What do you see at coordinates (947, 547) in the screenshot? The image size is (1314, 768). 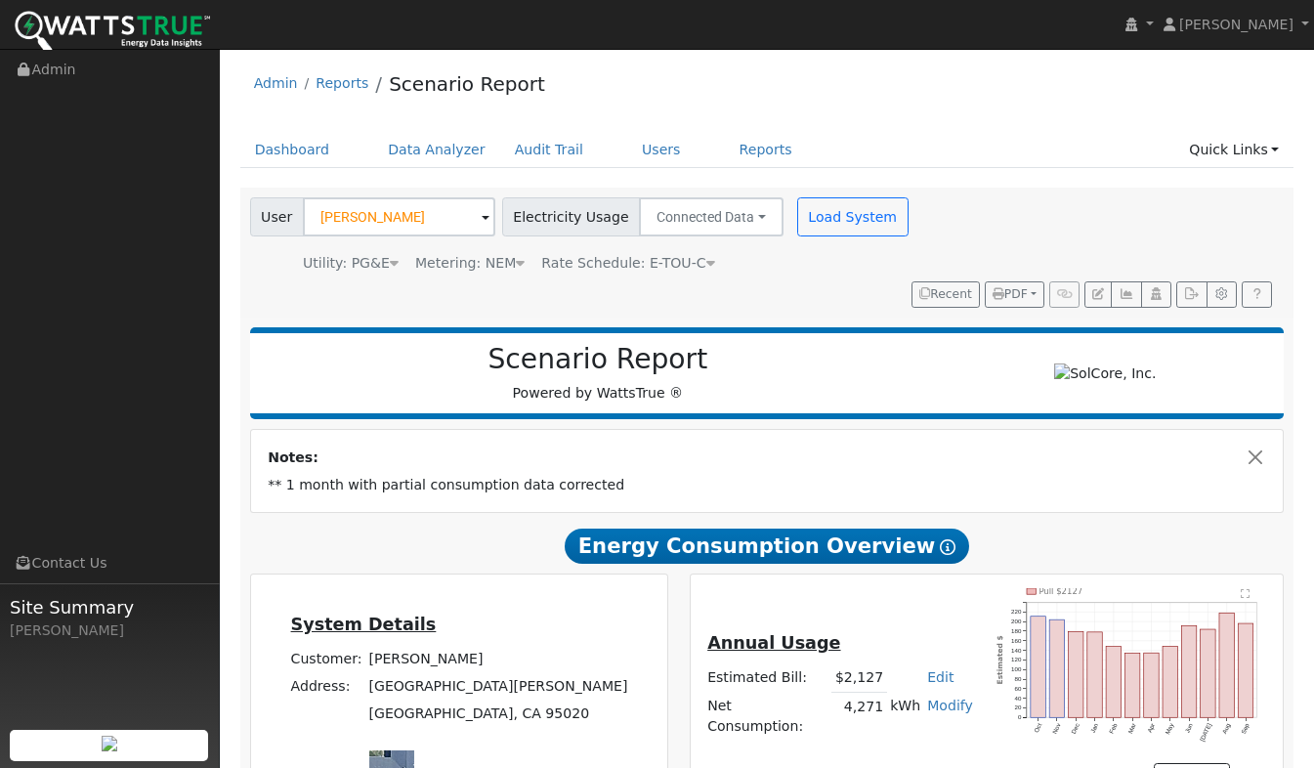 I see `i: Show Help` at bounding box center [947, 547].